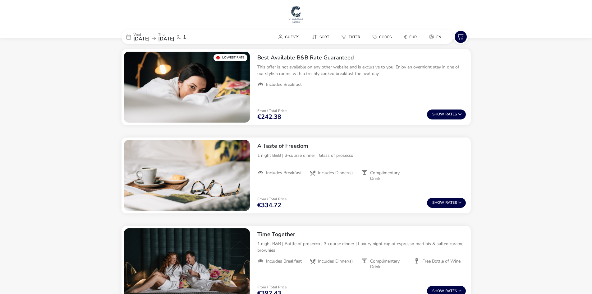  Describe the element at coordinates (361, 234) in the screenshot. I see `h2: Time Together` at that location.